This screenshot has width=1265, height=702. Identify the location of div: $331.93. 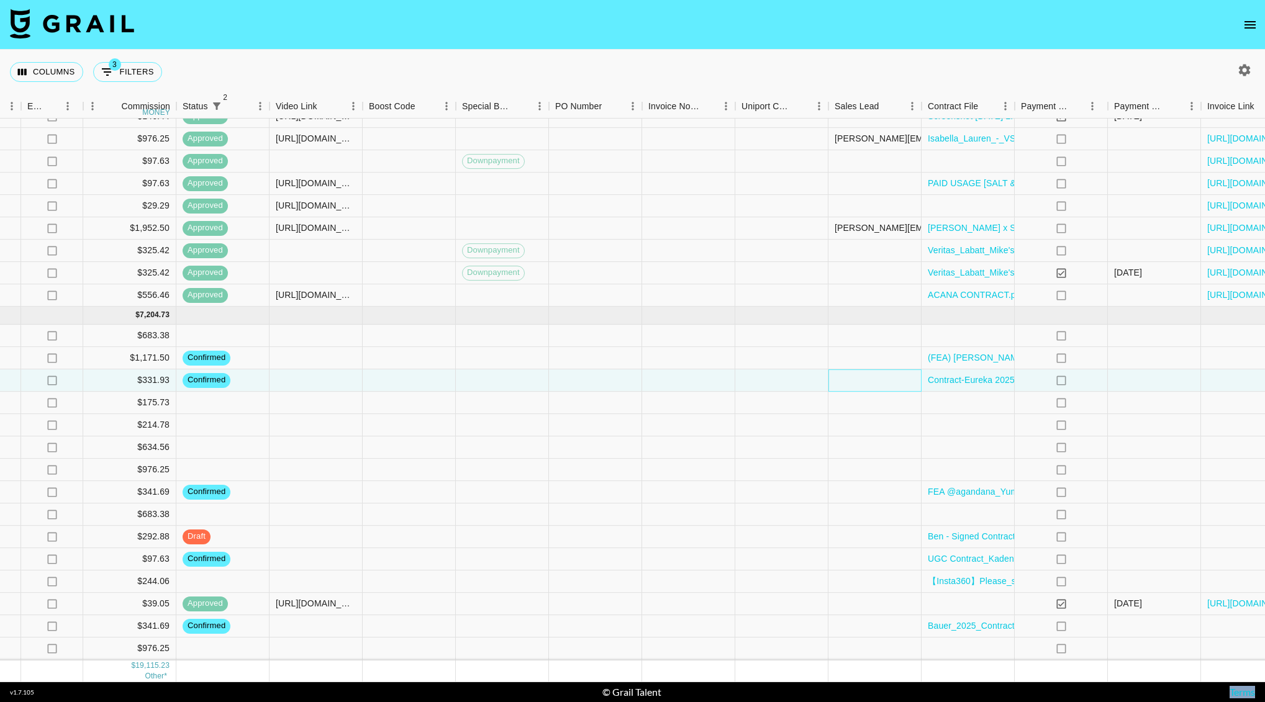
(130, 381).